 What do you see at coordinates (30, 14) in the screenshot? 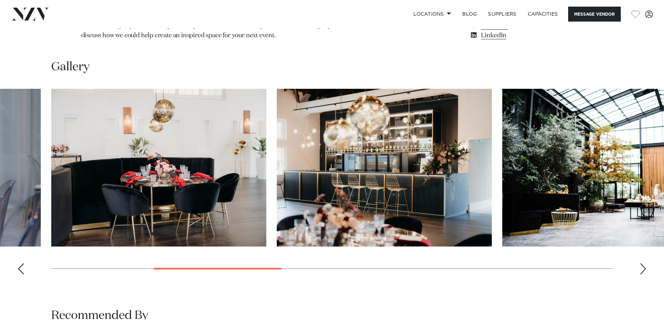
I see `img: nzv-logo.png` at bounding box center [30, 14].